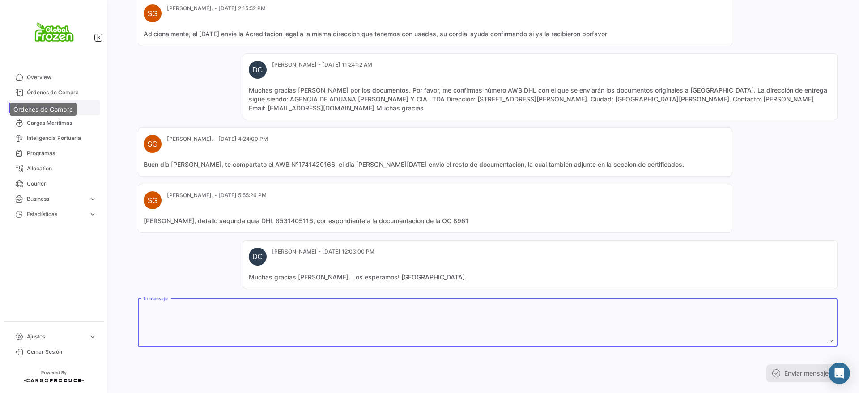 Image resolution: width=859 pixels, height=393 pixels. I want to click on span: Allocation, so click(62, 169).